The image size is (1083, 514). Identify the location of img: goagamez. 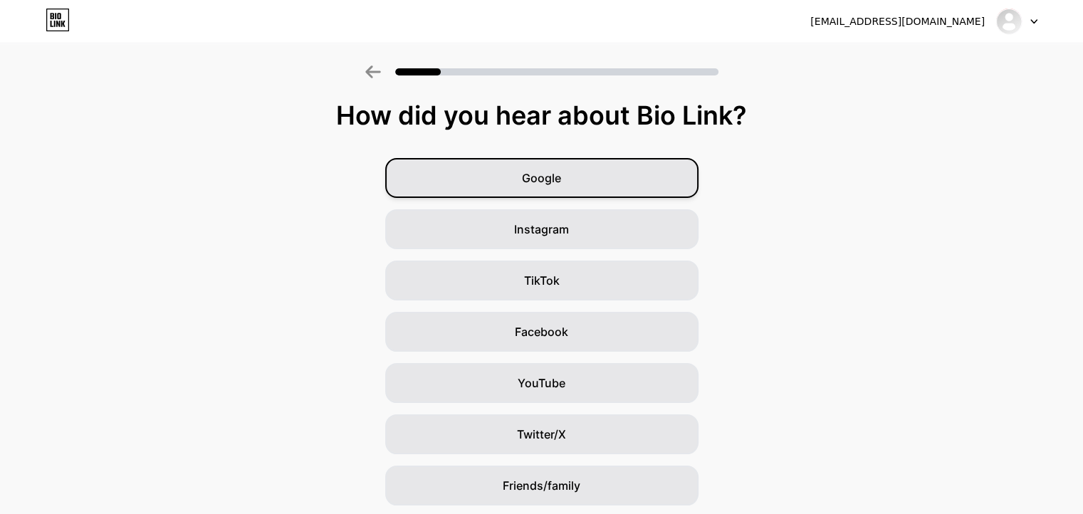
(1009, 21).